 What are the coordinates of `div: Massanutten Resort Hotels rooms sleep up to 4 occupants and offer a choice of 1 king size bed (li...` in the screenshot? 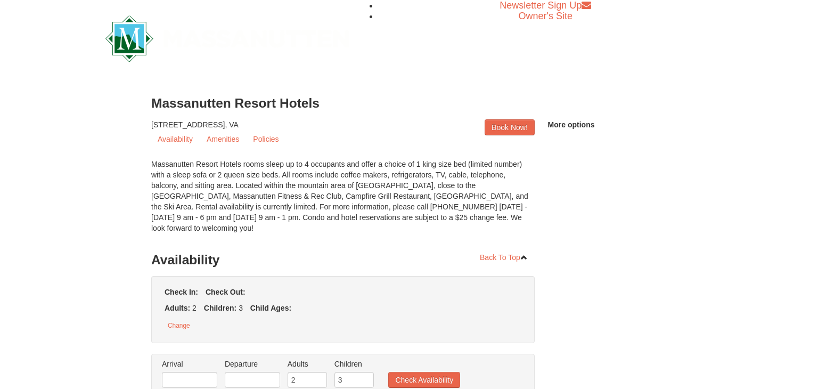 It's located at (343, 201).